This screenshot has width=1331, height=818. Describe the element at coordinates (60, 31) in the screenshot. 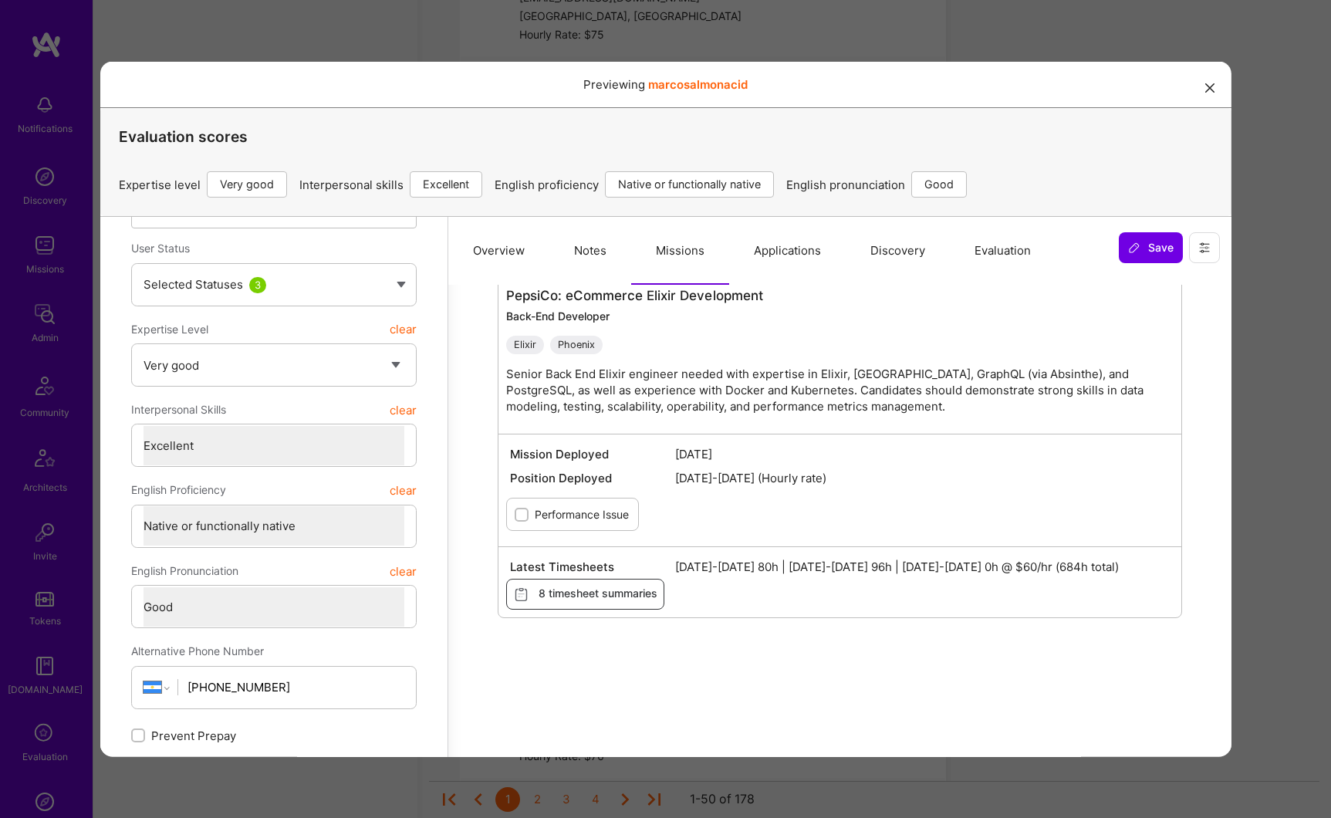

I see `span: User Status` at that location.